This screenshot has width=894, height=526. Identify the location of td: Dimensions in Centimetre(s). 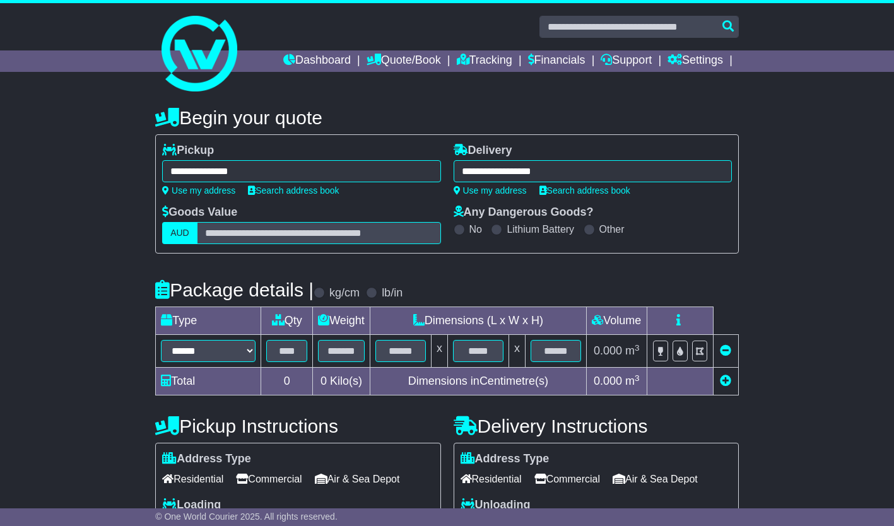
(477, 382).